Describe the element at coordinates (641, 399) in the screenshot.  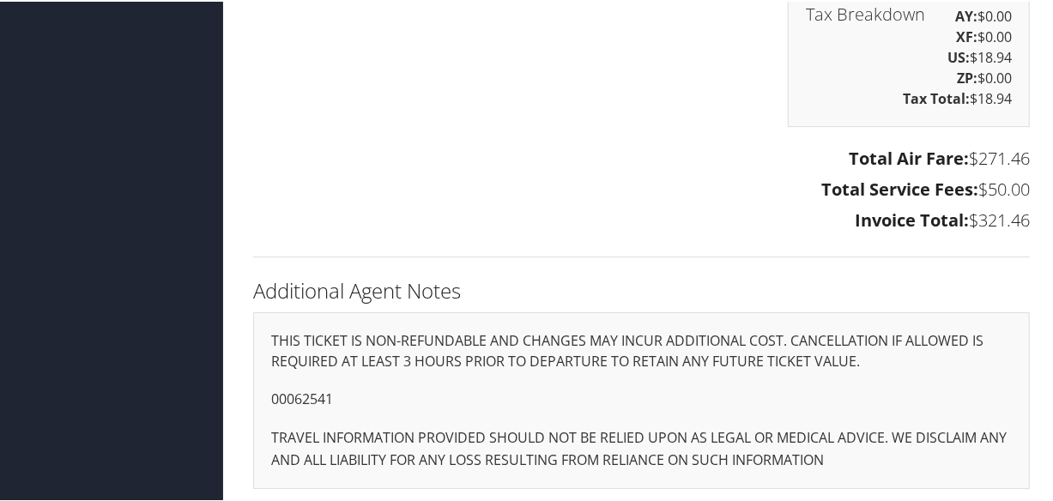
I see `div: THIS TICKET IS NON-REFUNDABLE AND CHANGES MAY INCUR ADDITIONAL COST. CANCELLATION IF ALLOWED IS R...` at that location.